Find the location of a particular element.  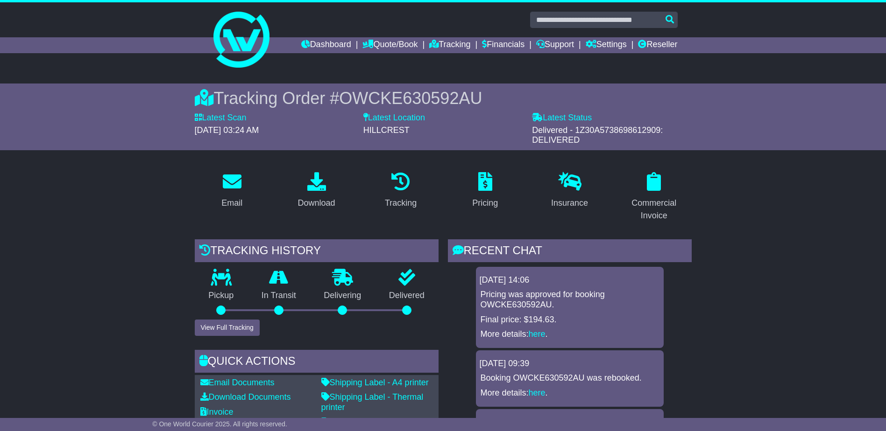

label: Latest Location is located at coordinates (394, 118).